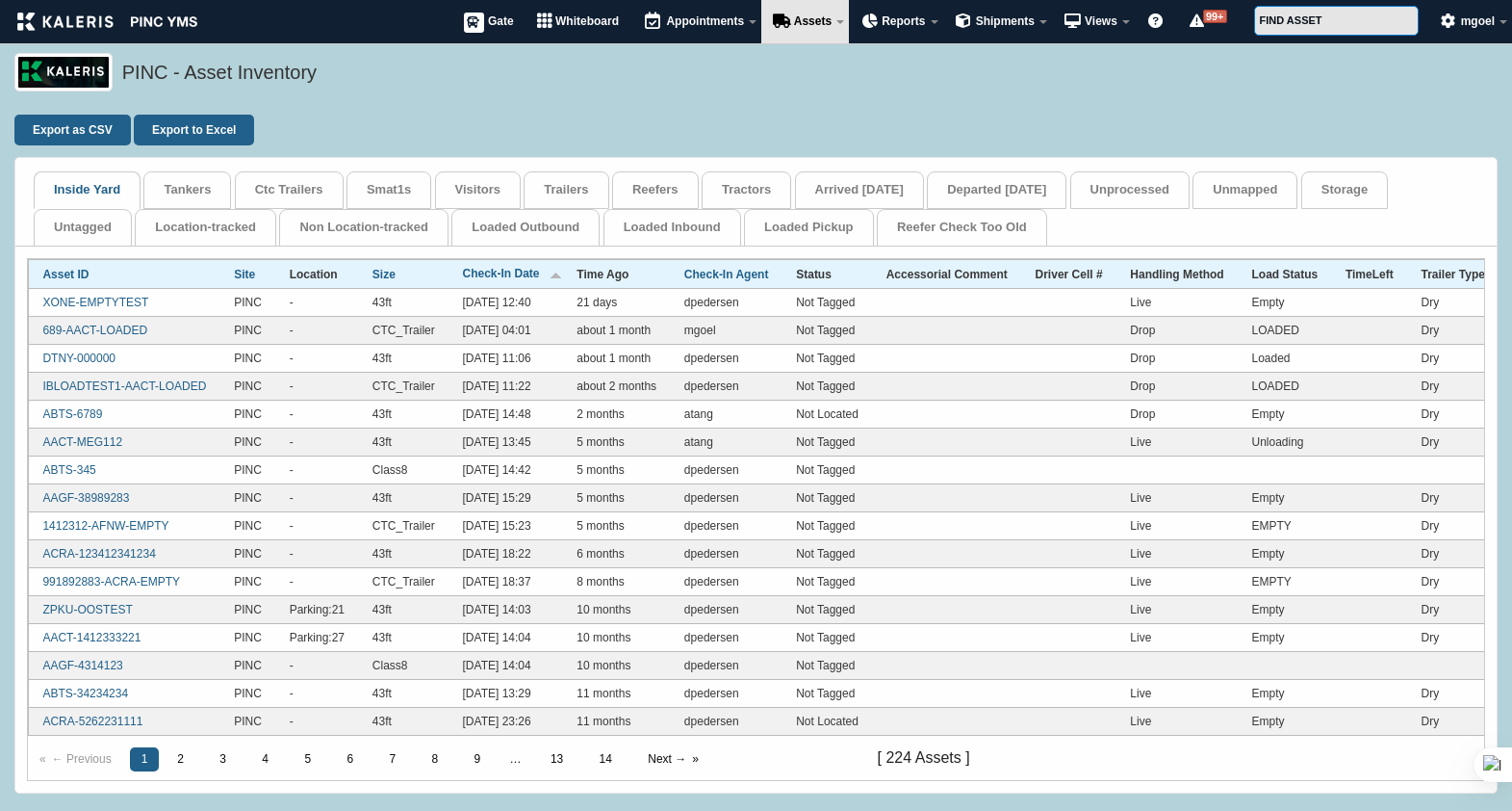 This screenshot has height=811, width=1512. What do you see at coordinates (82, 665) in the screenshot?
I see `a: AAGF-4314123` at bounding box center [82, 665].